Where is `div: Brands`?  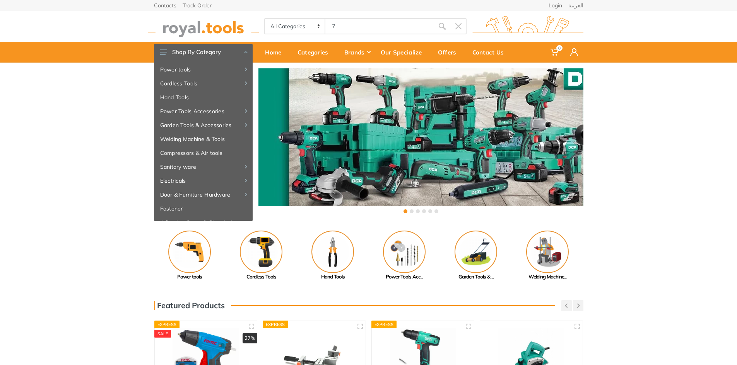 div: Brands is located at coordinates (357, 52).